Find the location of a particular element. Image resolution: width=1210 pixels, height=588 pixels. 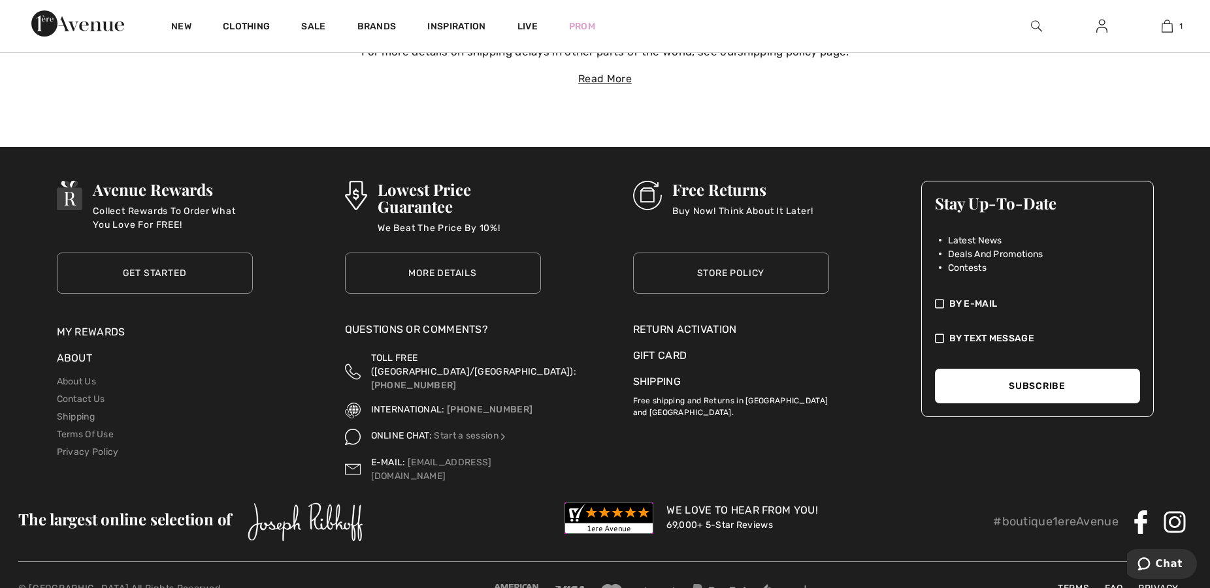

img: Contact us is located at coordinates (353, 470).